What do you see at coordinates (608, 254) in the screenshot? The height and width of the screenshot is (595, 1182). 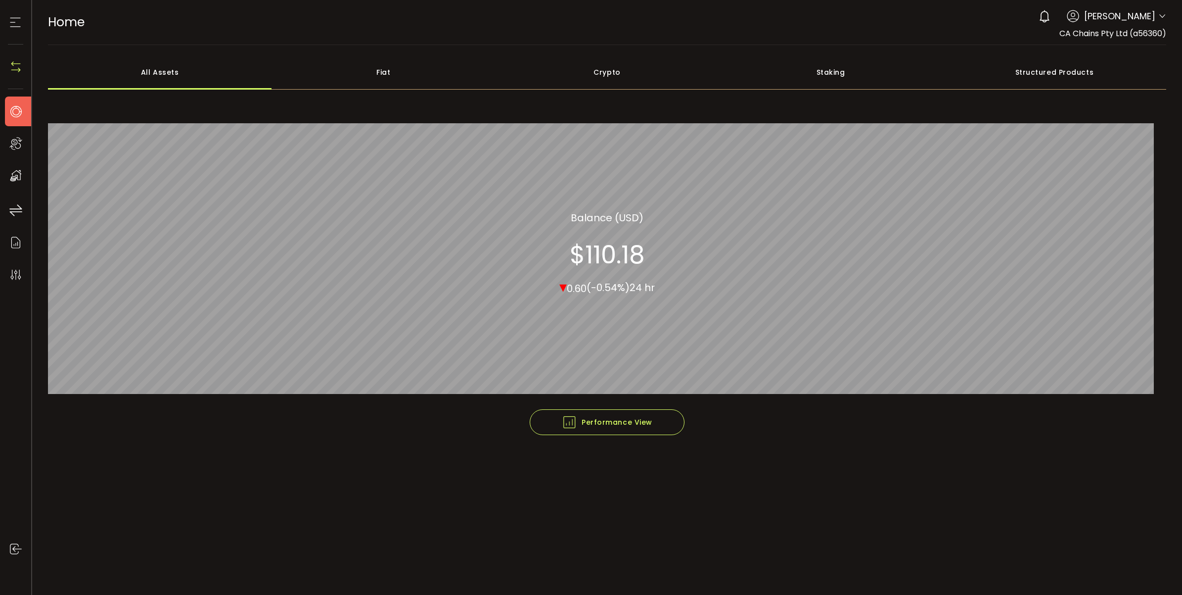 I see `section: $110.18` at bounding box center [608, 254].